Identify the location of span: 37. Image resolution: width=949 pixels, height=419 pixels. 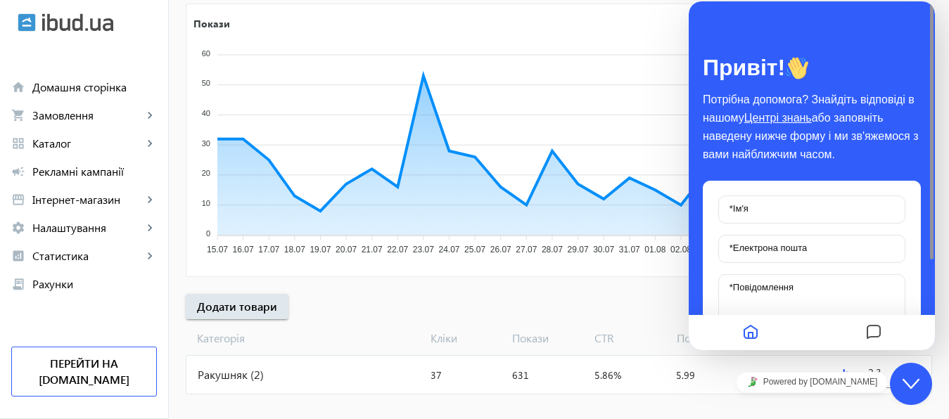
(436, 375).